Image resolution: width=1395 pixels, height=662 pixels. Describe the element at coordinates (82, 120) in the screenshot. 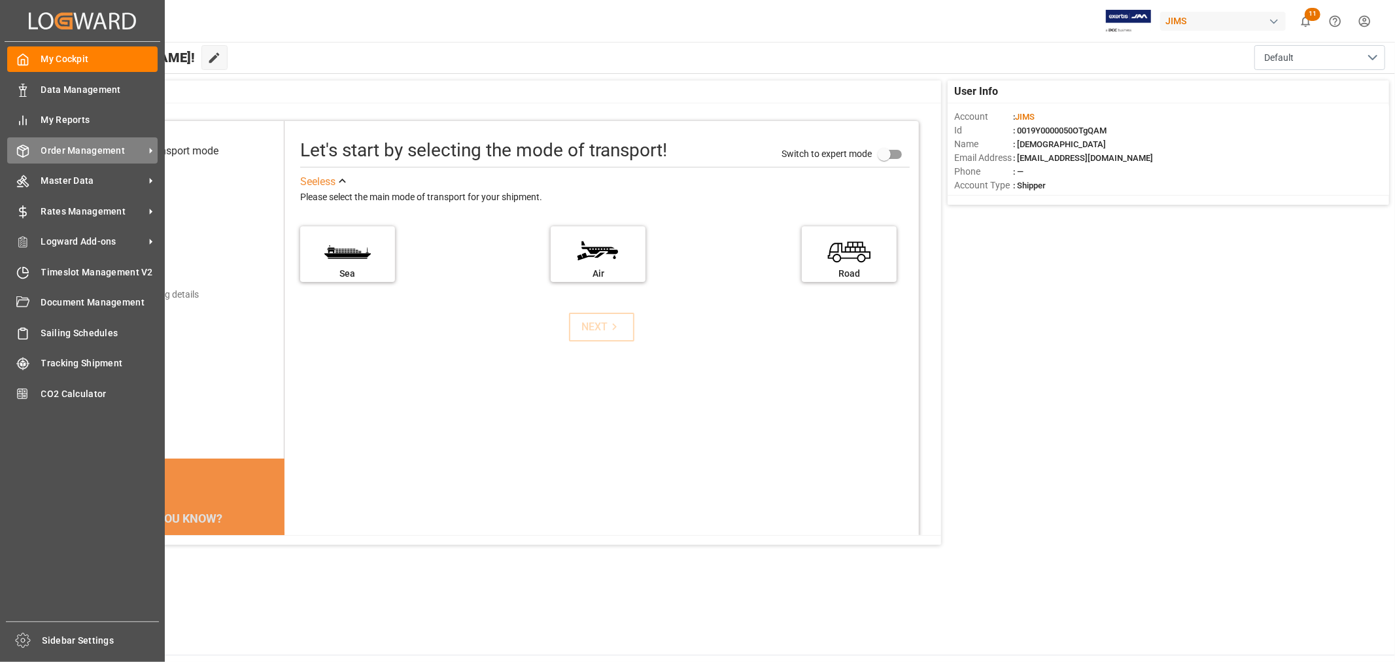

I see `a: My Reports` at that location.